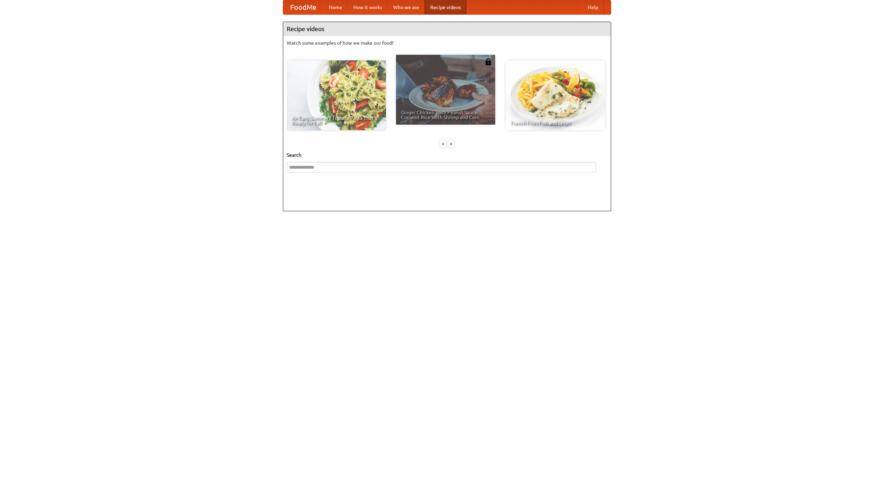 Image resolution: width=894 pixels, height=494 pixels. I want to click on a: How it works, so click(368, 7).